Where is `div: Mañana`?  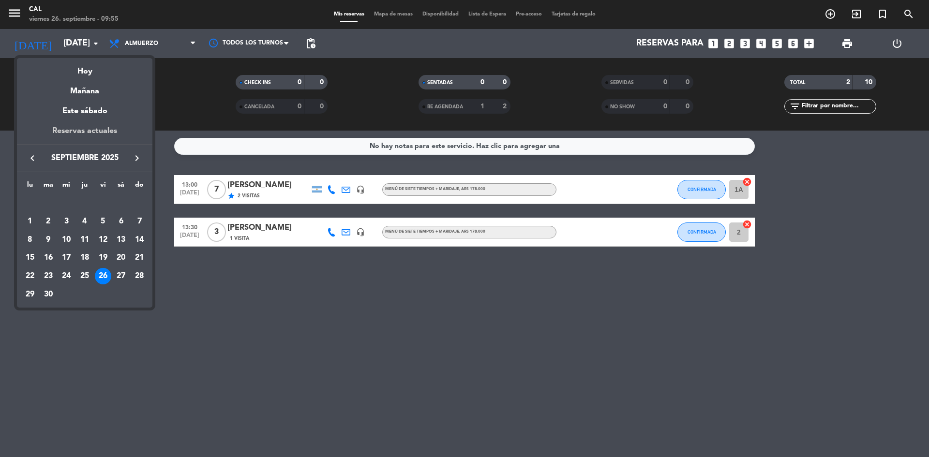 div: Mañana is located at coordinates (85, 88).